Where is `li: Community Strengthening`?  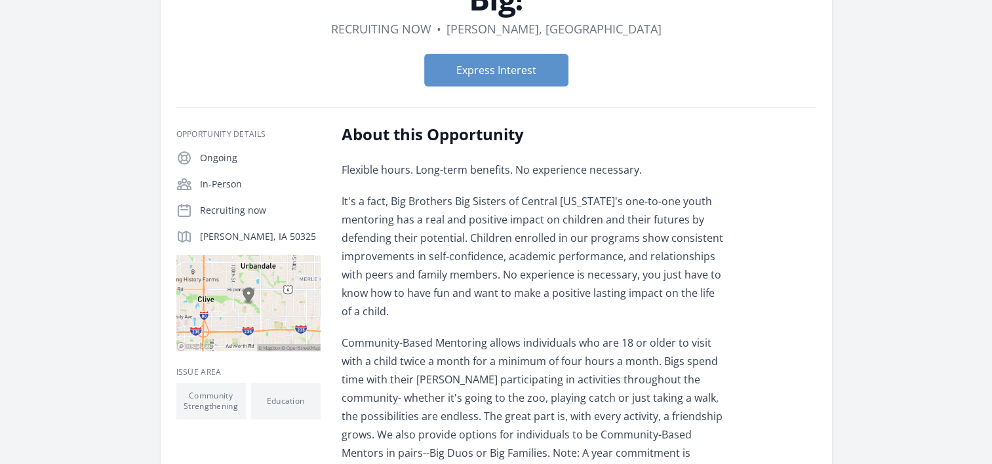
li: Community Strengthening is located at coordinates (211, 401).